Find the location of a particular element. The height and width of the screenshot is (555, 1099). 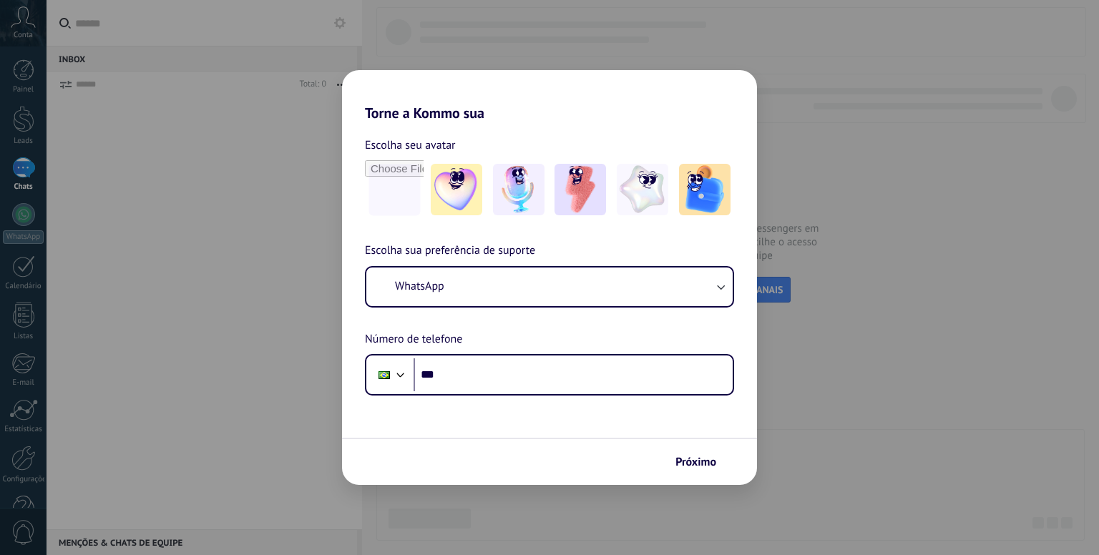

span: Próximo is located at coordinates (696, 462).